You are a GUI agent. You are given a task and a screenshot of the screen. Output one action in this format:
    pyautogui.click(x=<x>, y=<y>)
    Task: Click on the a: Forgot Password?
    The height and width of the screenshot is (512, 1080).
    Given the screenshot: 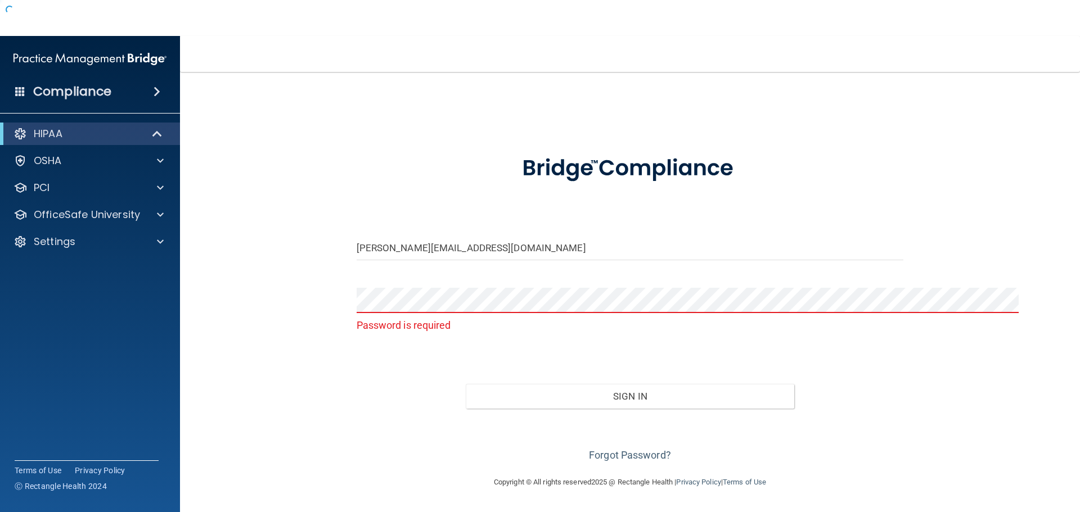 What is the action you would take?
    pyautogui.click(x=630, y=455)
    